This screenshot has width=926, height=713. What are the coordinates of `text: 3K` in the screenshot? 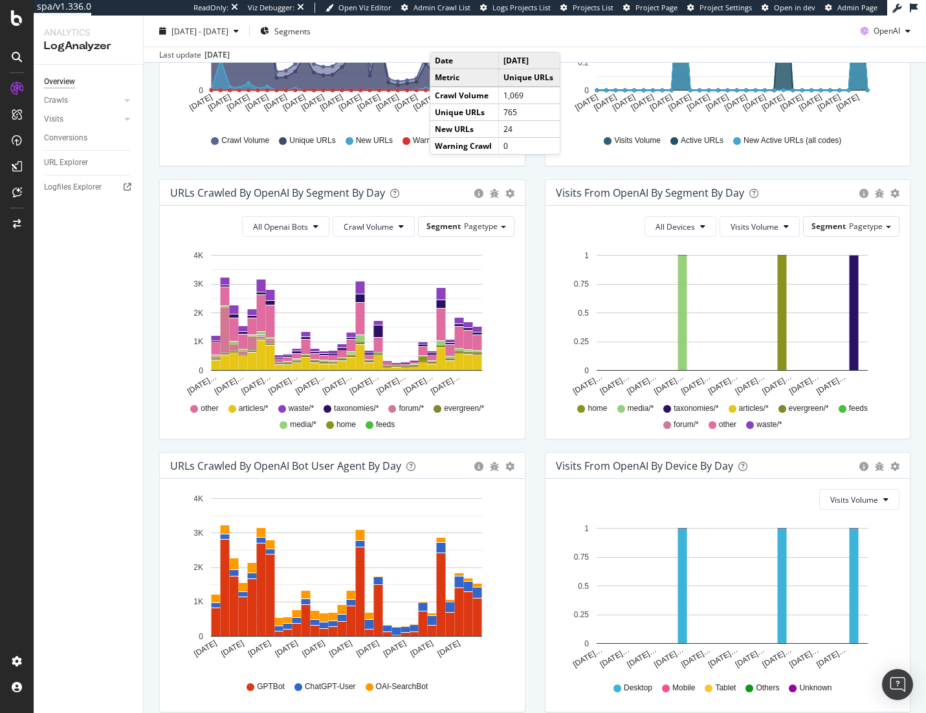 It's located at (198, 533).